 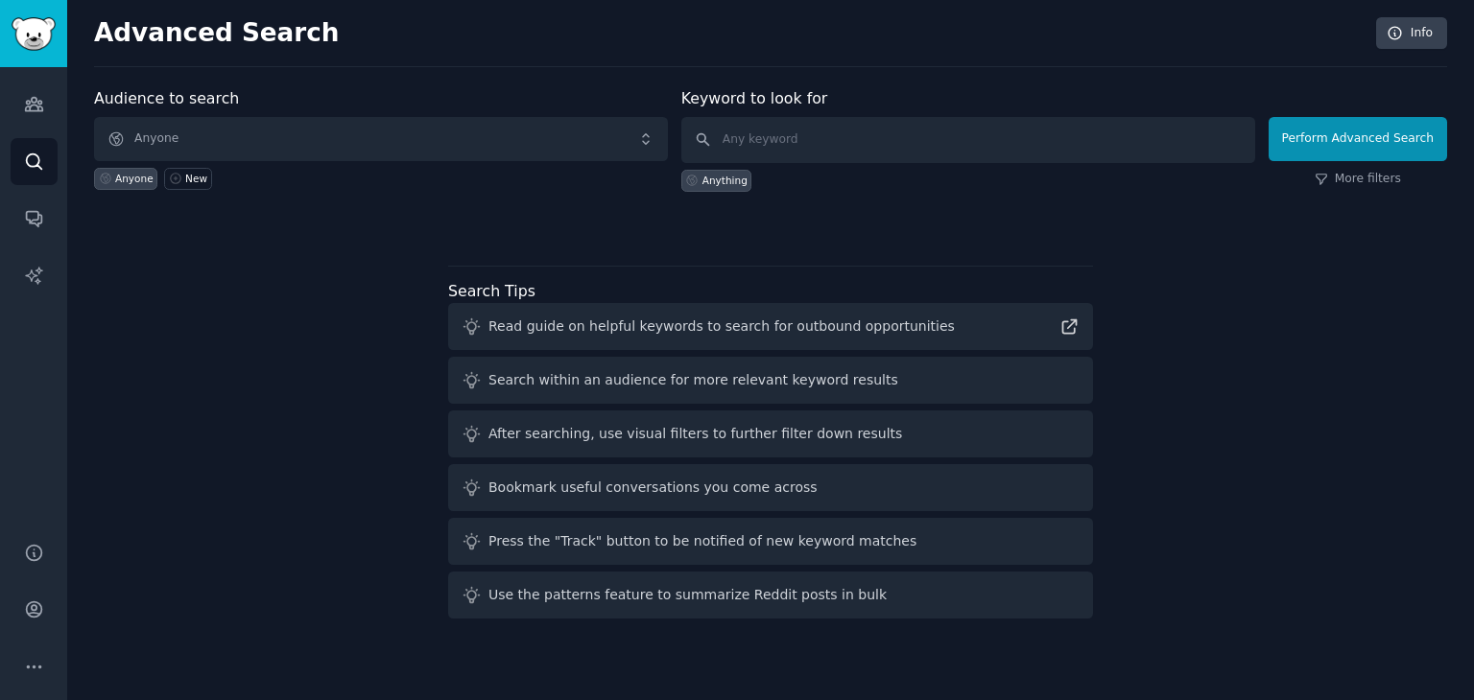 I want to click on img: GummySearch logo, so click(x=34, y=34).